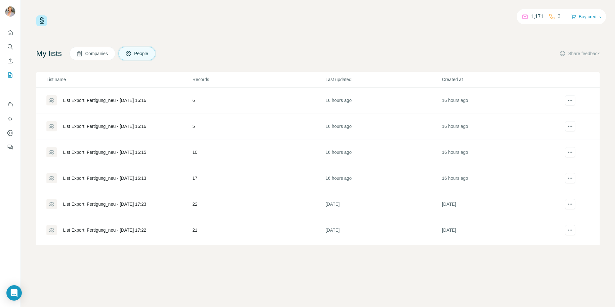 The height and width of the screenshot is (307, 615). What do you see at coordinates (10, 61) in the screenshot?
I see `button: Enrich CSV` at bounding box center [10, 61].